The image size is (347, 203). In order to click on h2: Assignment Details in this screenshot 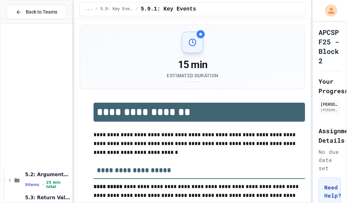, I will do `click(330, 135)`.